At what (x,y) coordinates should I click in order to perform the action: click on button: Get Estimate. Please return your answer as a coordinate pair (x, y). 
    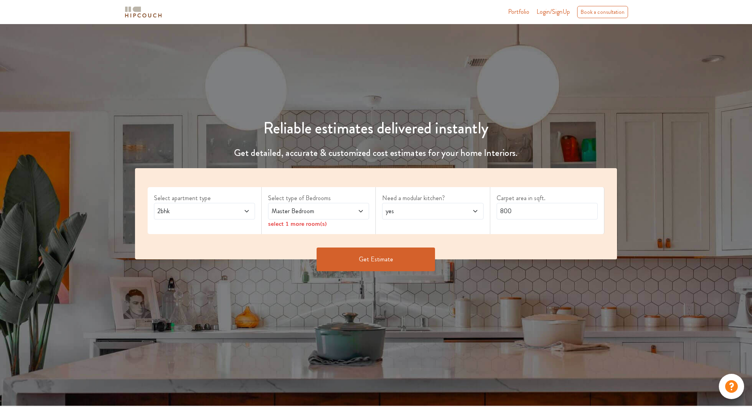
    Looking at the image, I should click on (376, 259).